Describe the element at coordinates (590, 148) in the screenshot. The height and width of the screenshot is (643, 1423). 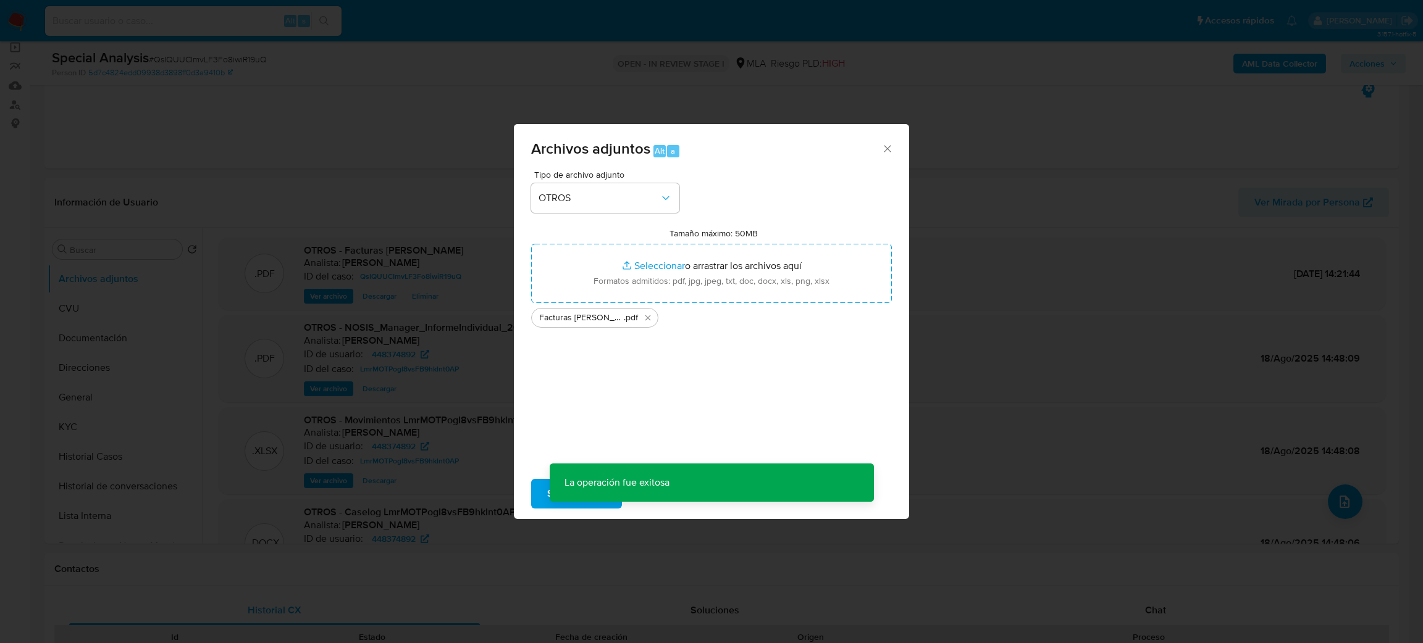
I see `span: Archivos adjuntos` at that location.